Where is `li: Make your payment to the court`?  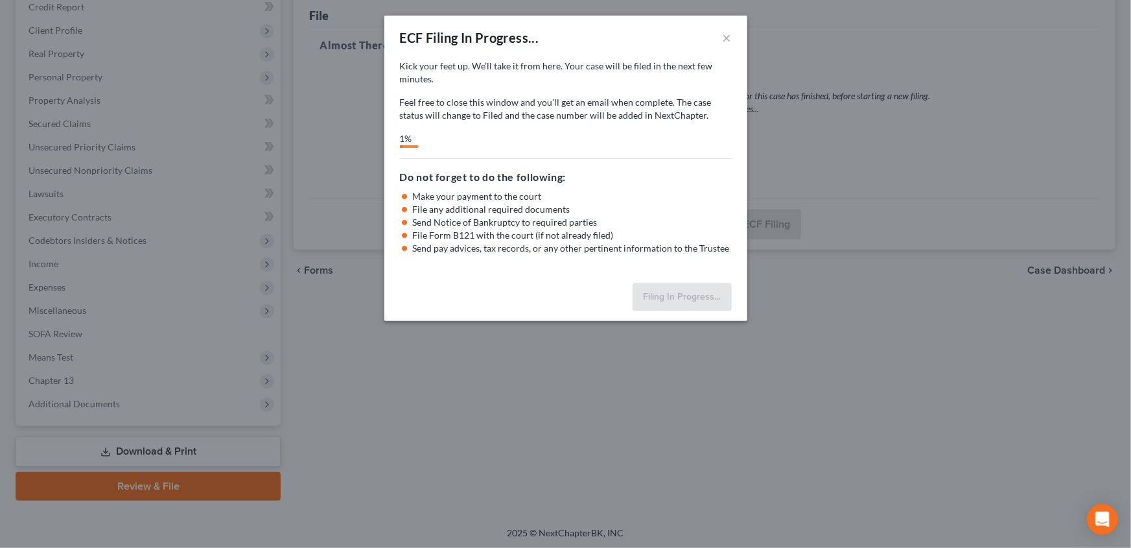
li: Make your payment to the court is located at coordinates (572, 196).